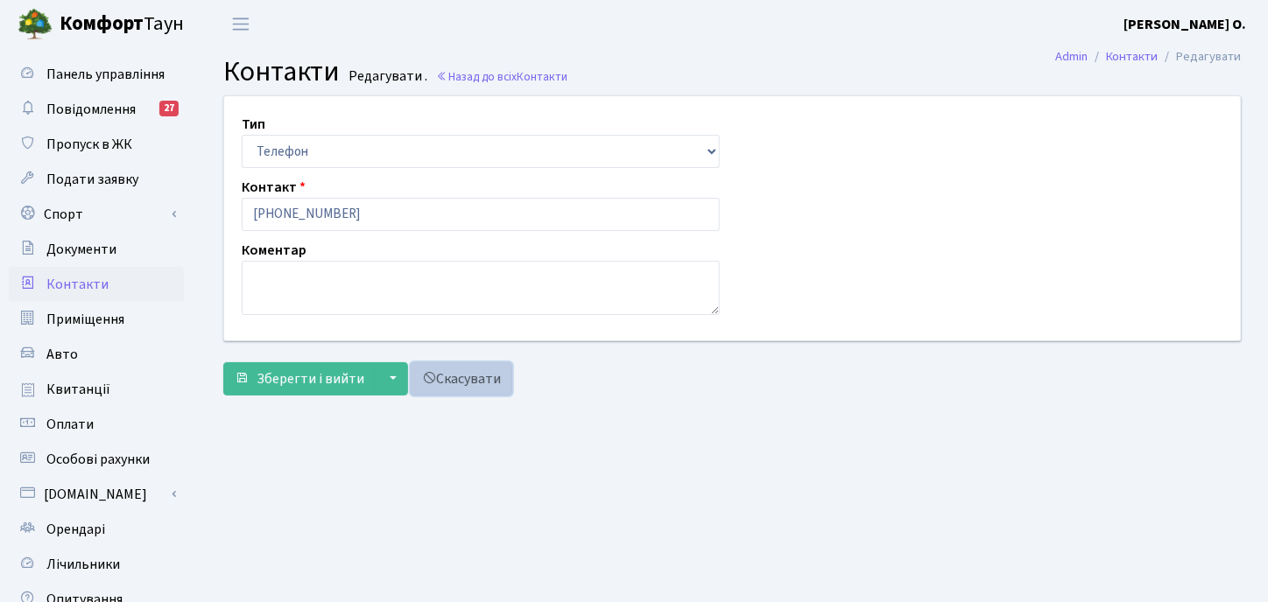  What do you see at coordinates (105, 74) in the screenshot?
I see `span: Панель управління` at bounding box center [105, 74].